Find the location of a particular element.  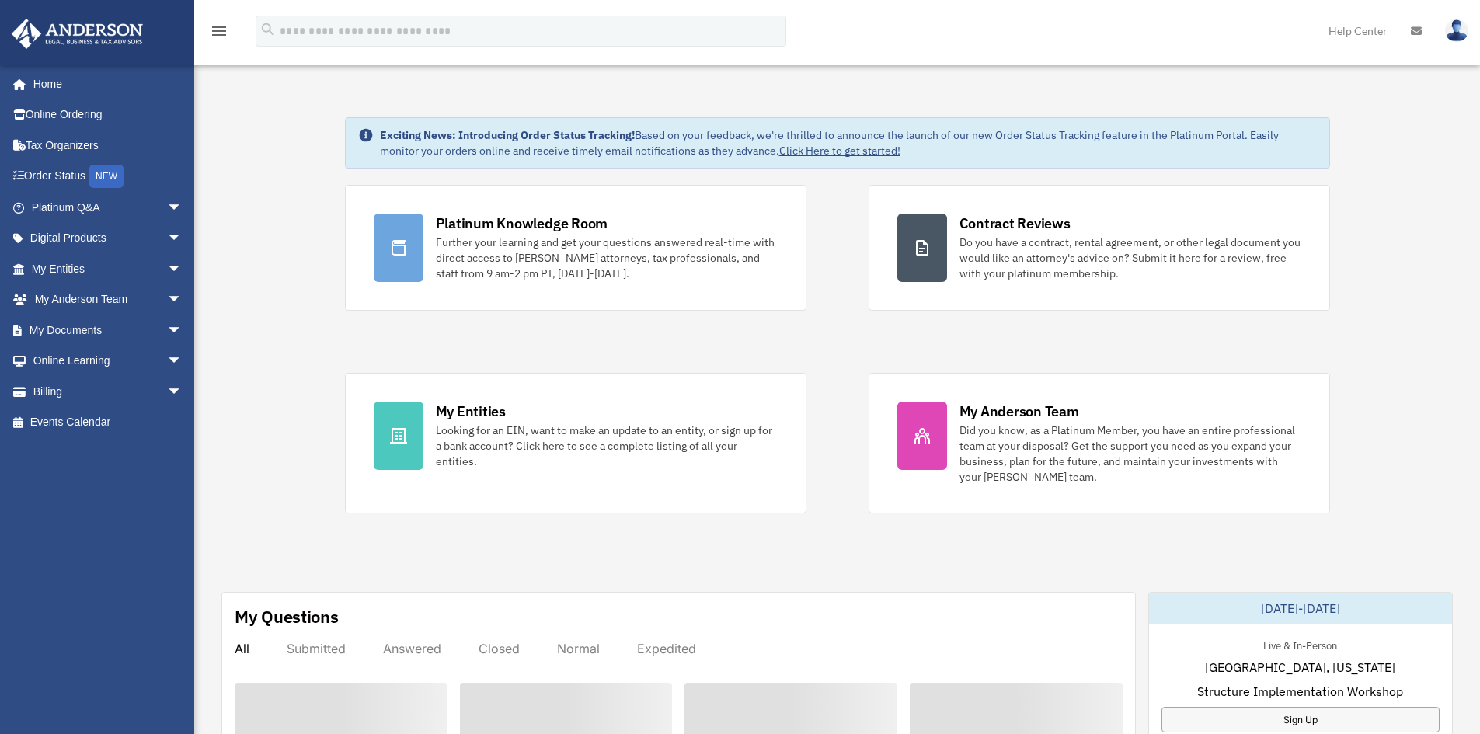

img: Anderson Advisors Platinum Portal is located at coordinates (77, 33).